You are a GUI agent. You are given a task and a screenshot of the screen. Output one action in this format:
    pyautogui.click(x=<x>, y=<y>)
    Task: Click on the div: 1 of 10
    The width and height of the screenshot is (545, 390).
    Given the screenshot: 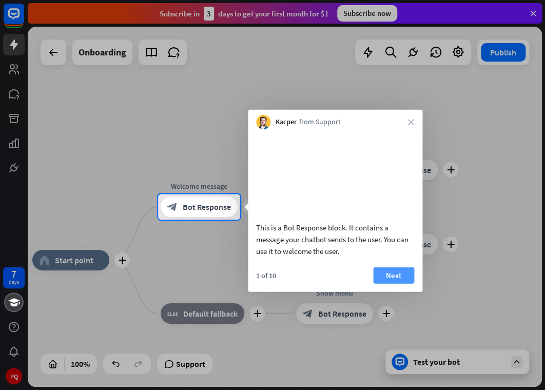 What is the action you would take?
    pyautogui.click(x=266, y=275)
    